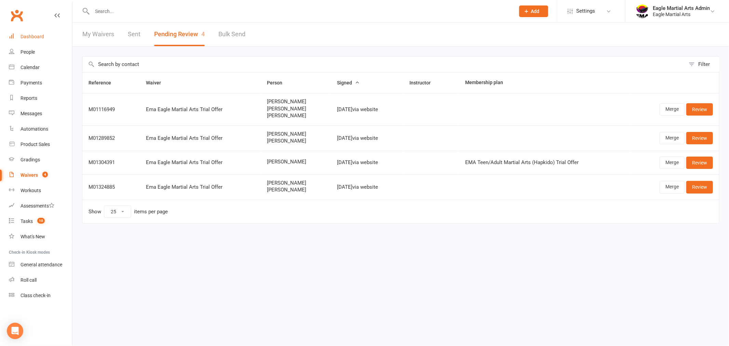 This screenshot has height=346, width=729. Describe the element at coordinates (545, 162) in the screenshot. I see `div: EMA Teen/Adult Martial Arts (Hapkido) Trial Offer` at that location.